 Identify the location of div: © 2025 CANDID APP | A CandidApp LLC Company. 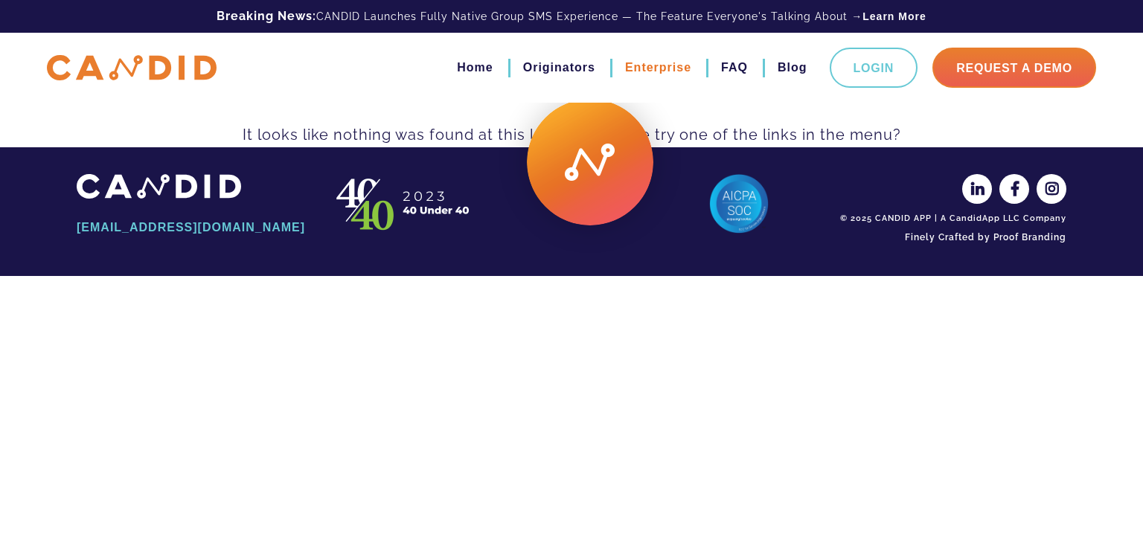
(951, 219).